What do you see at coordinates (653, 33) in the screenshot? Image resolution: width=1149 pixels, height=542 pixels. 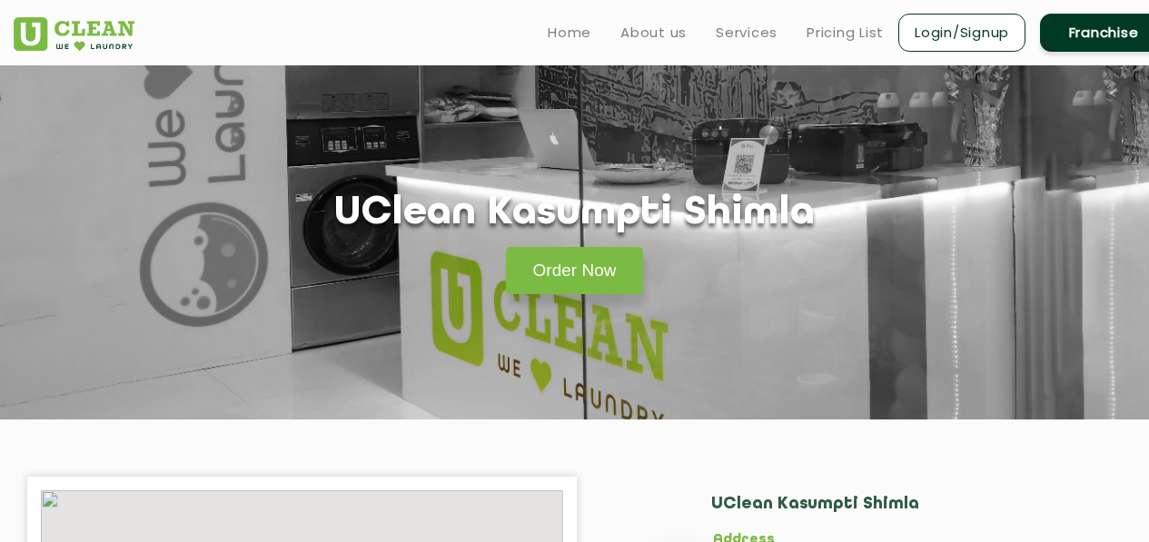 I see `a: About us` at bounding box center [653, 33].